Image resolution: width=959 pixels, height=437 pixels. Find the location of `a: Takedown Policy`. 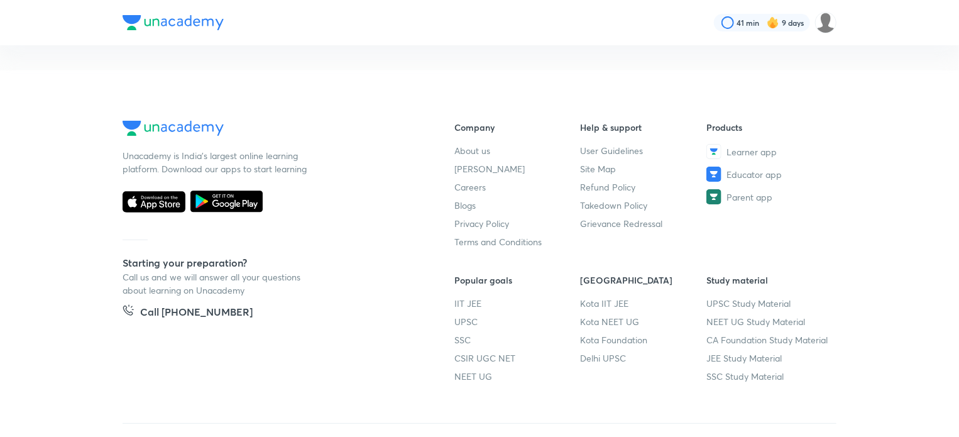

a: Takedown Policy is located at coordinates (644, 205).